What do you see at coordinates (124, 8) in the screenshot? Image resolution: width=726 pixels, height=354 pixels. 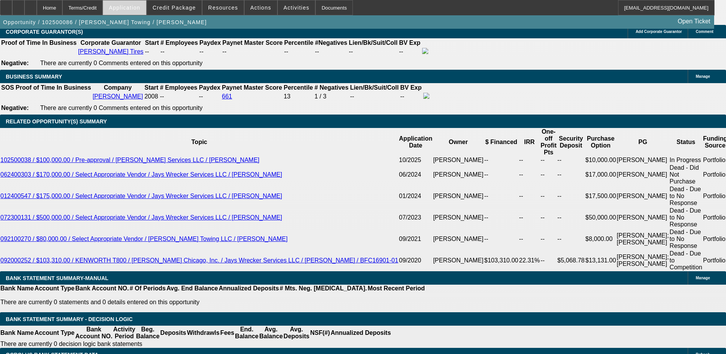 I see `button: Application` at bounding box center [124, 8].